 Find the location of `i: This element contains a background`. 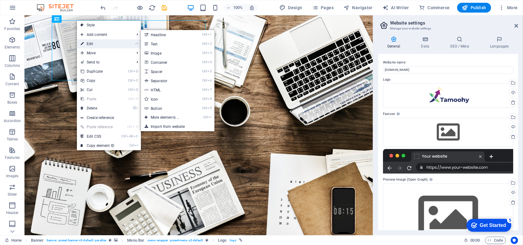

i: This element contains a background is located at coordinates (116, 240).